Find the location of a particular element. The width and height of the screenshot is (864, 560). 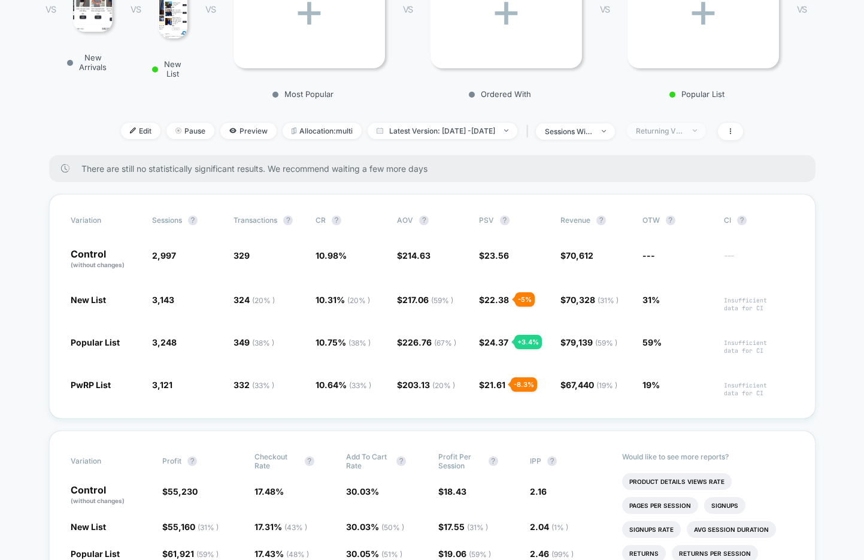

span: Checkout Rate is located at coordinates (277, 461).